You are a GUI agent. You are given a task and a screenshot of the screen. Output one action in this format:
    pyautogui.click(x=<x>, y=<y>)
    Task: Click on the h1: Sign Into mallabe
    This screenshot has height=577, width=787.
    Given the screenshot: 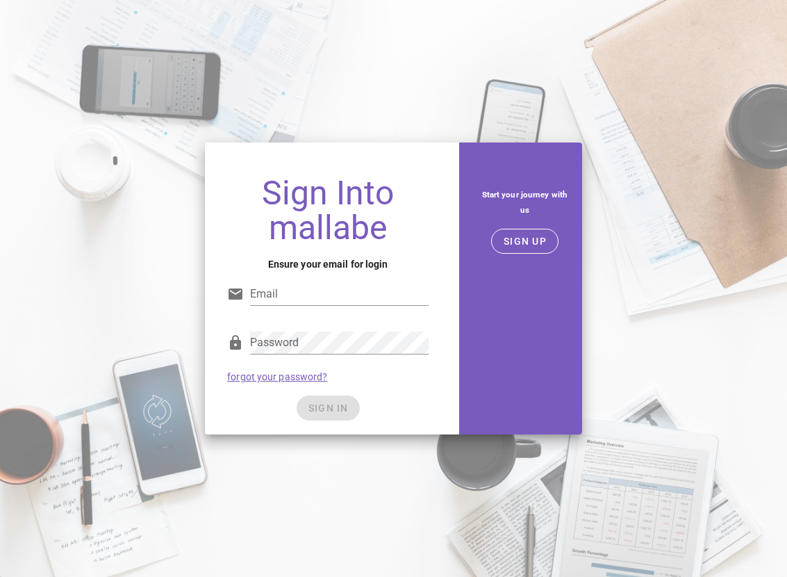 What is the action you would take?
    pyautogui.click(x=328, y=211)
    